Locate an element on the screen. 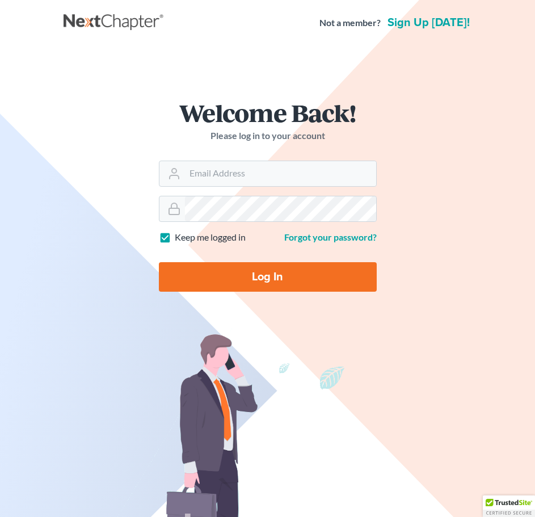 This screenshot has width=535, height=517. a: Forgot your password? is located at coordinates (330, 237).